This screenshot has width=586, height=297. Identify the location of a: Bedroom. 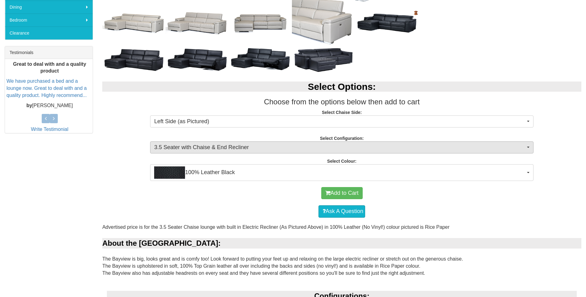
(49, 20).